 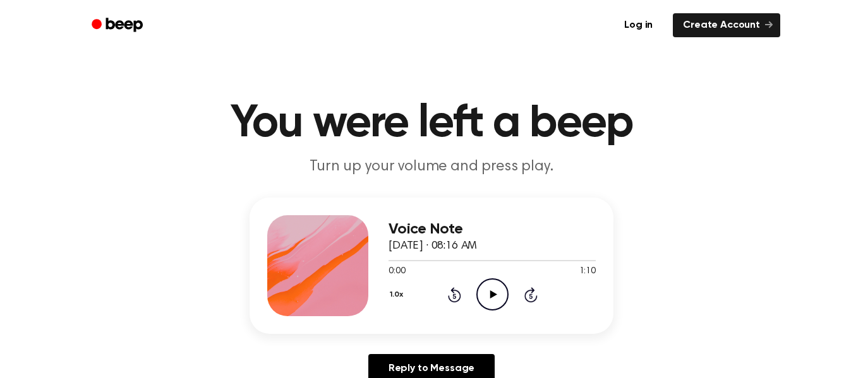 I want to click on a: Create Account, so click(x=726, y=25).